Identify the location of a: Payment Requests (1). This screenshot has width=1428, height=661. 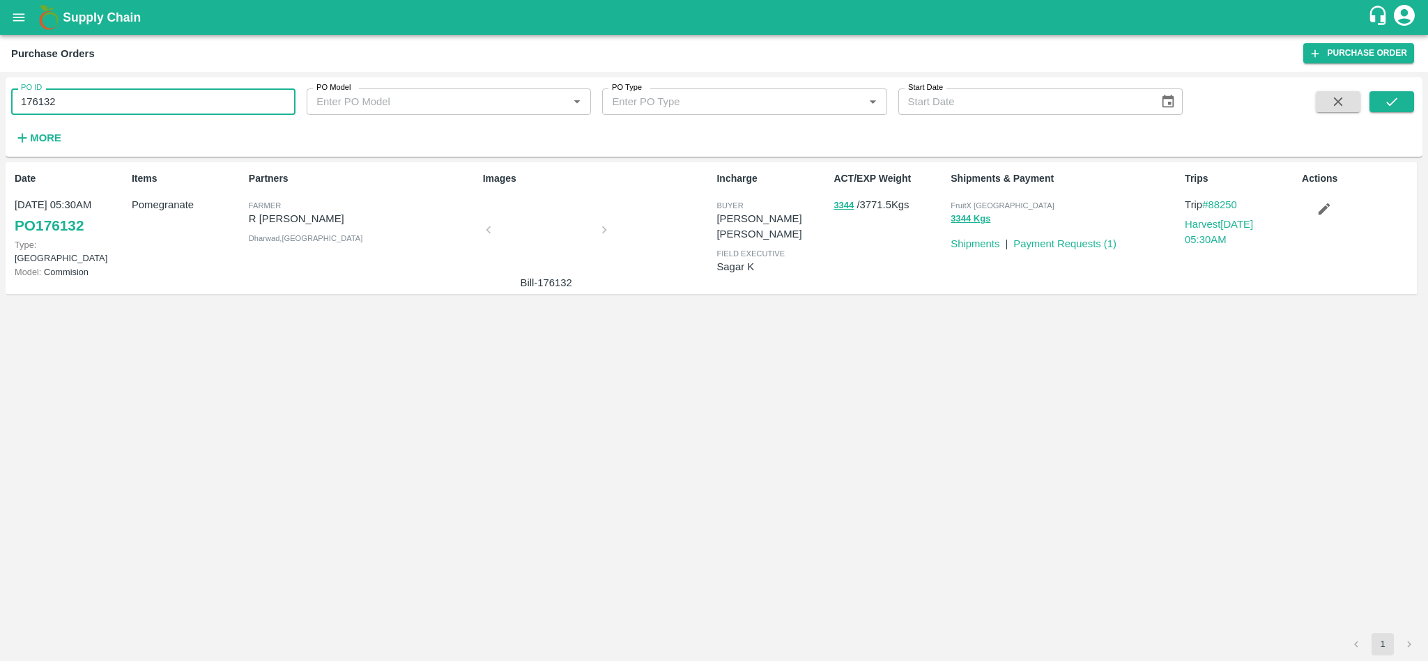
(1065, 244).